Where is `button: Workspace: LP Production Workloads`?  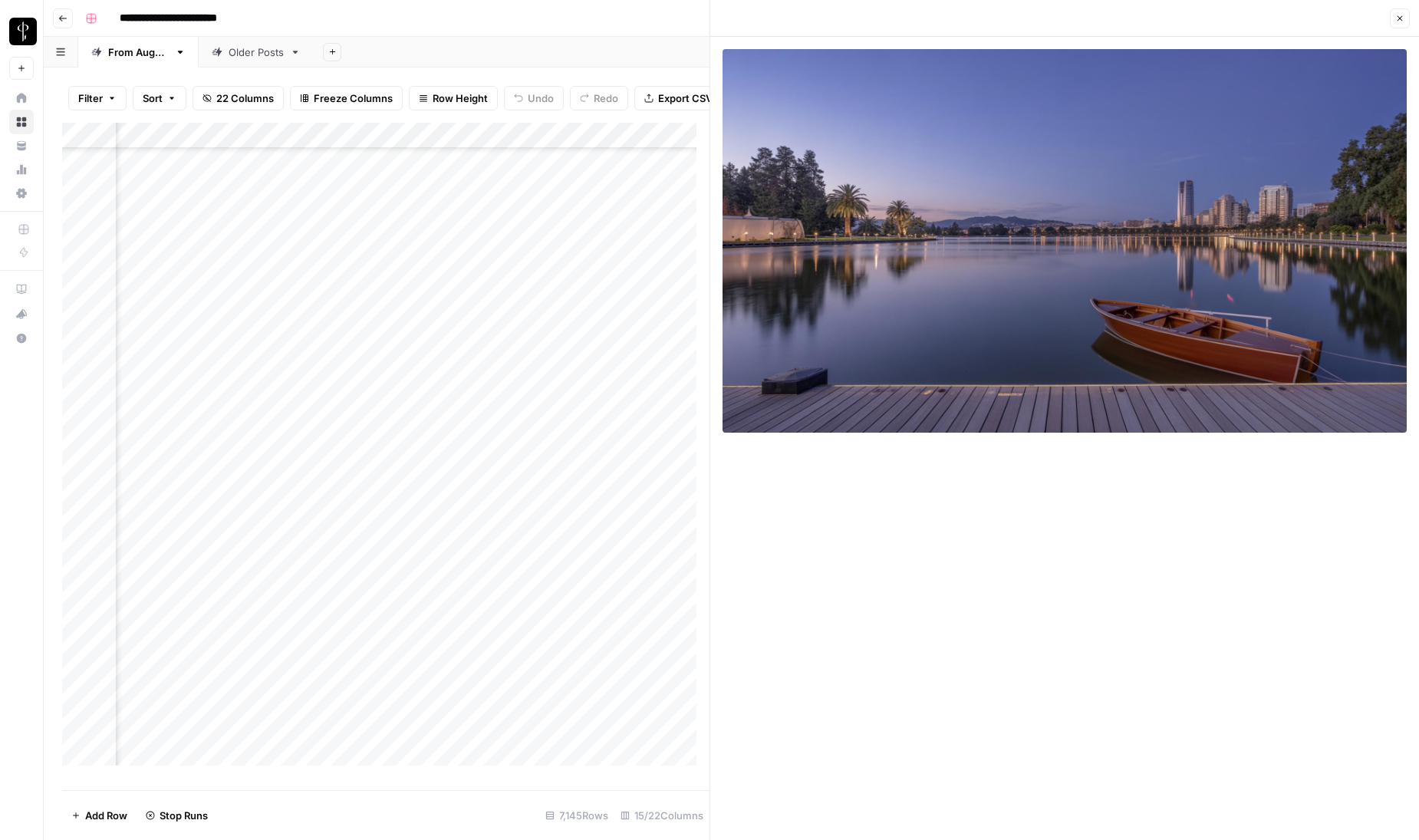
button: Workspace: LP Production Workloads is located at coordinates (21, 31).